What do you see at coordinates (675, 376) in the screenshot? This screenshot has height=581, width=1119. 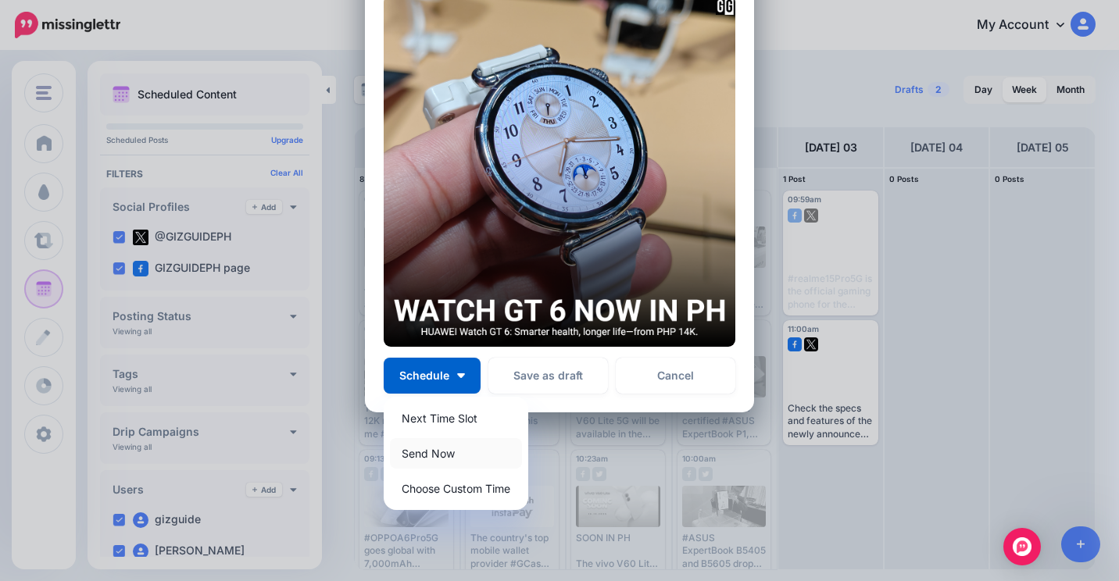 I see `a: Cancel` at bounding box center [675, 376].